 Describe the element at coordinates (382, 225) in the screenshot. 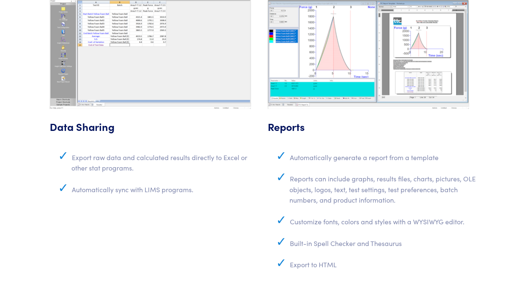

I see `li: Customize fonts, colors and styles with a WYSIWYG editor.` at that location.